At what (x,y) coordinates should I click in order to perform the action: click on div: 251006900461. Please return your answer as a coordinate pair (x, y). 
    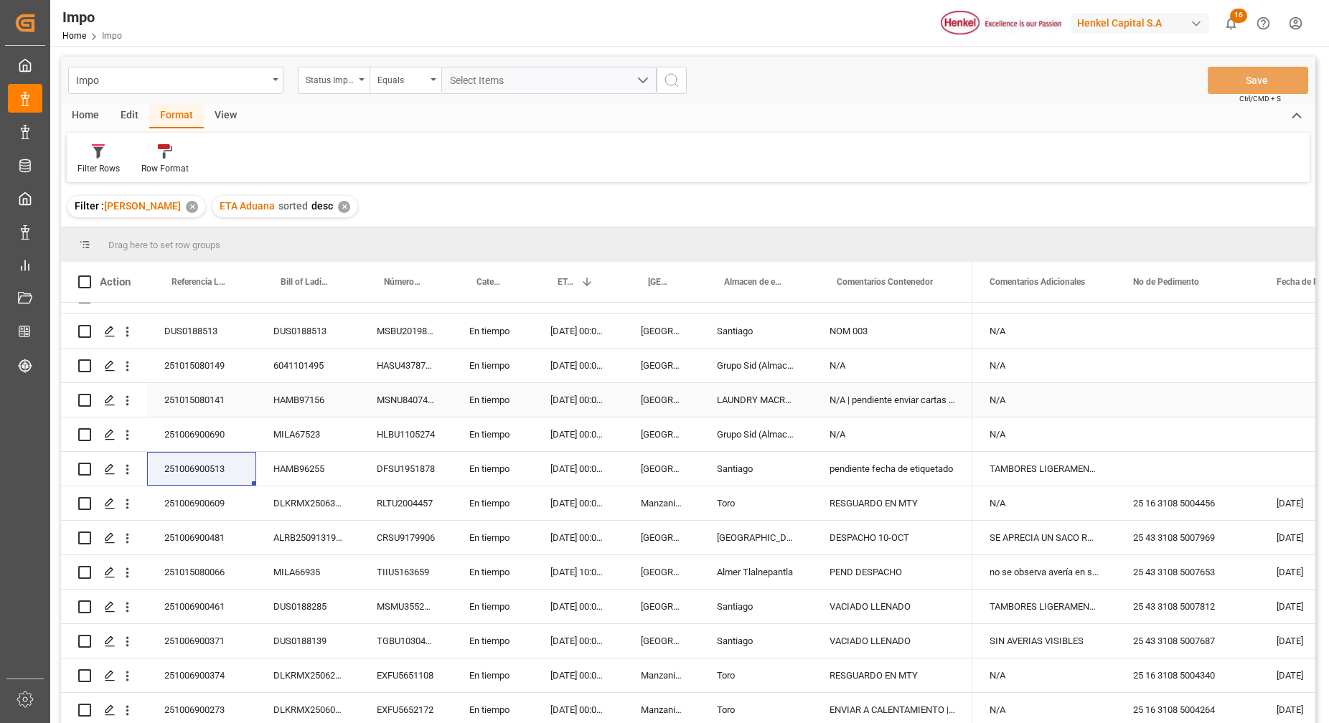
    Looking at the image, I should click on (202, 606).